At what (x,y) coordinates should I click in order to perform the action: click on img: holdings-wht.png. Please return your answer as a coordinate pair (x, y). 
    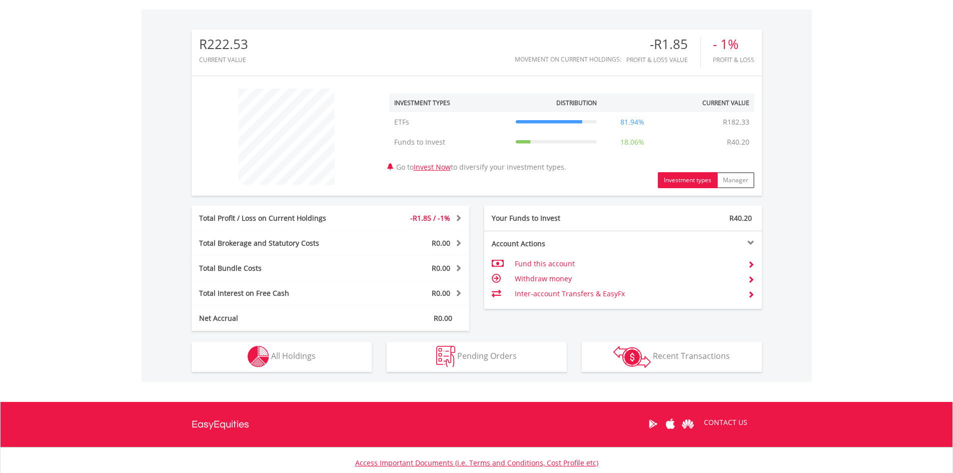
    Looking at the image, I should click on (258, 356).